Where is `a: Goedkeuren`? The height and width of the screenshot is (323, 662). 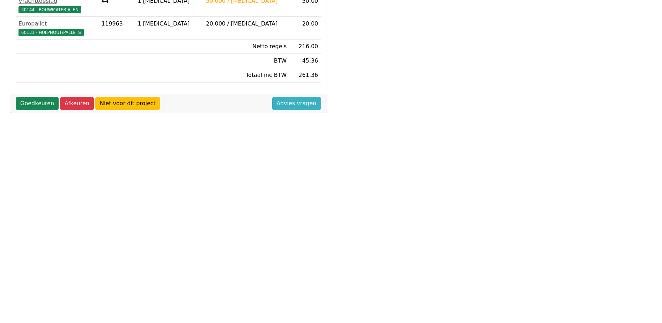 a: Goedkeuren is located at coordinates (37, 103).